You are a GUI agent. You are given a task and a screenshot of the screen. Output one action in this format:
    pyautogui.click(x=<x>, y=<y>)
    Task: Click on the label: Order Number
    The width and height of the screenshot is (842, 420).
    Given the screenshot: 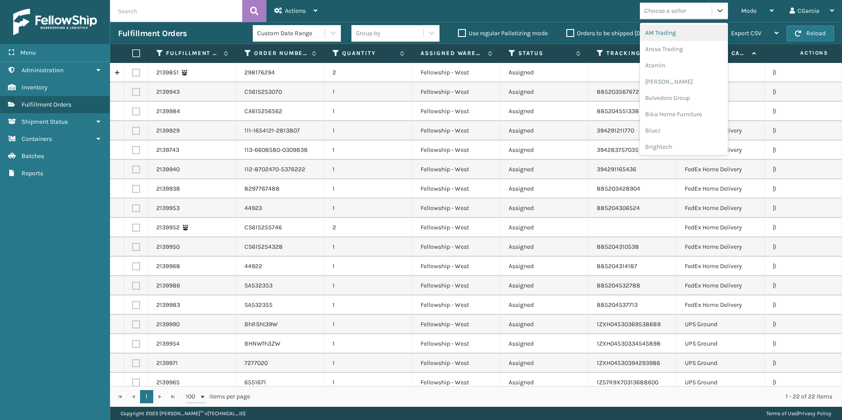 What is the action you would take?
    pyautogui.click(x=280, y=53)
    